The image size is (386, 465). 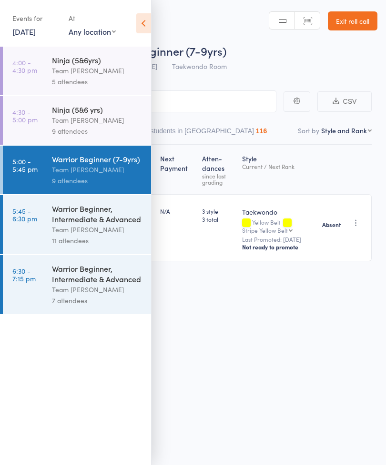 I want to click on div: Not ready to promote, so click(x=278, y=247).